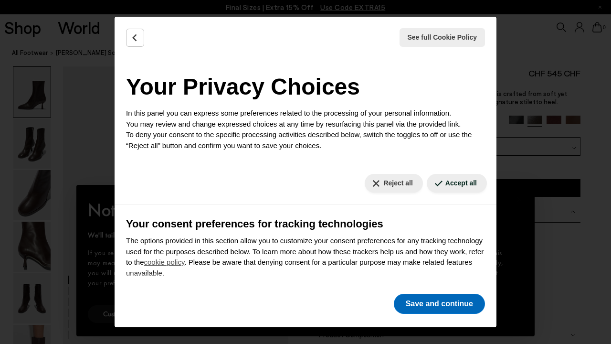  What do you see at coordinates (305, 223) in the screenshot?
I see `h3: Your consent preferences for tracking technologies` at bounding box center [305, 223].